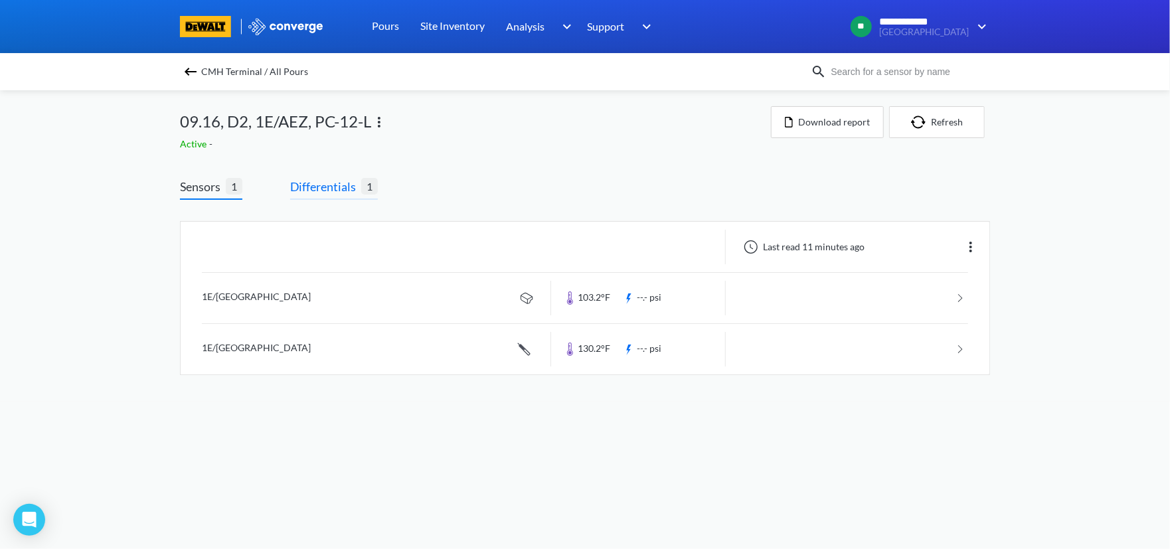 This screenshot has height=549, width=1170. Describe the element at coordinates (285, 27) in the screenshot. I see `img: logo_ewhite.svg` at that location.